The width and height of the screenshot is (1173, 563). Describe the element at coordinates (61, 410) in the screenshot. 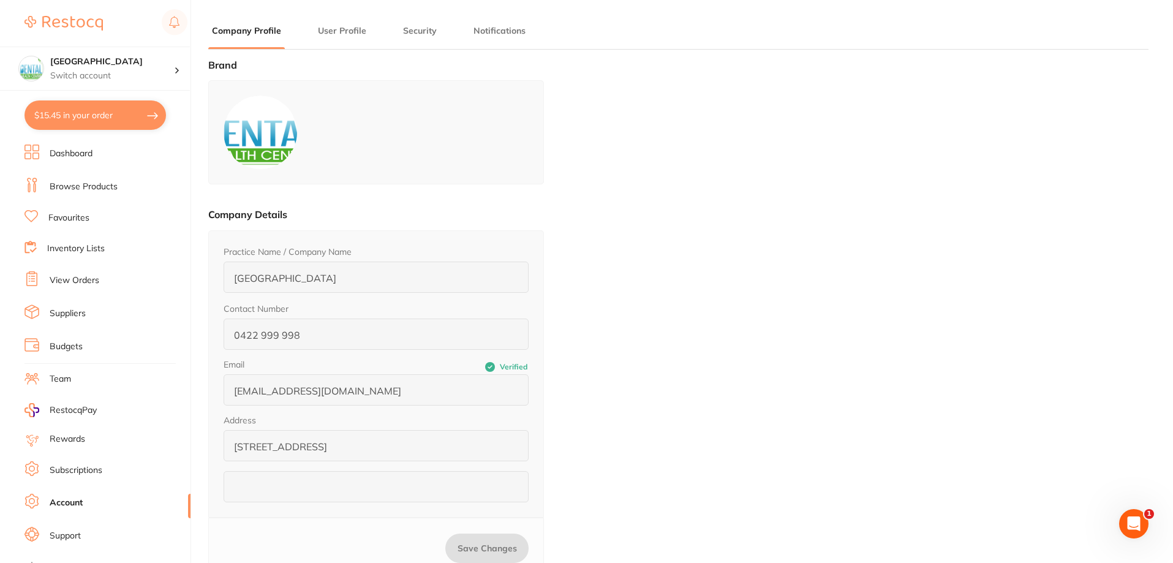

I see `a: RestocqPay` at that location.